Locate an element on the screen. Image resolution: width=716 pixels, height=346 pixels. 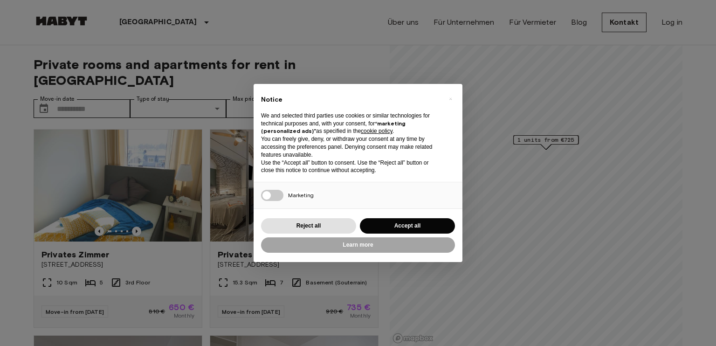
button: Close this notice is located at coordinates (451, 99).